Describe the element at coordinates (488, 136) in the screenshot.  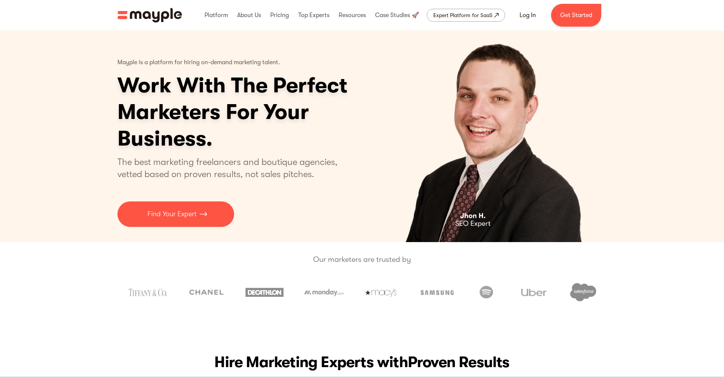
I see `div: 4 of 4` at that location.